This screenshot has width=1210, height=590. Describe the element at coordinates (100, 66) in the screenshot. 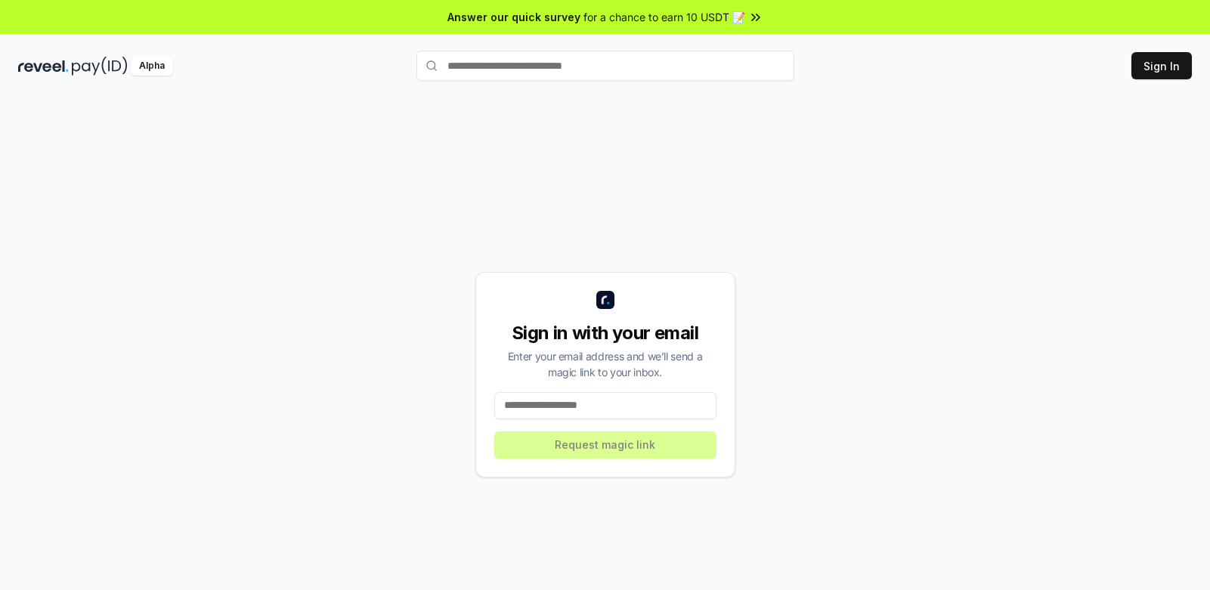

I see `img: pay_id` at that location.